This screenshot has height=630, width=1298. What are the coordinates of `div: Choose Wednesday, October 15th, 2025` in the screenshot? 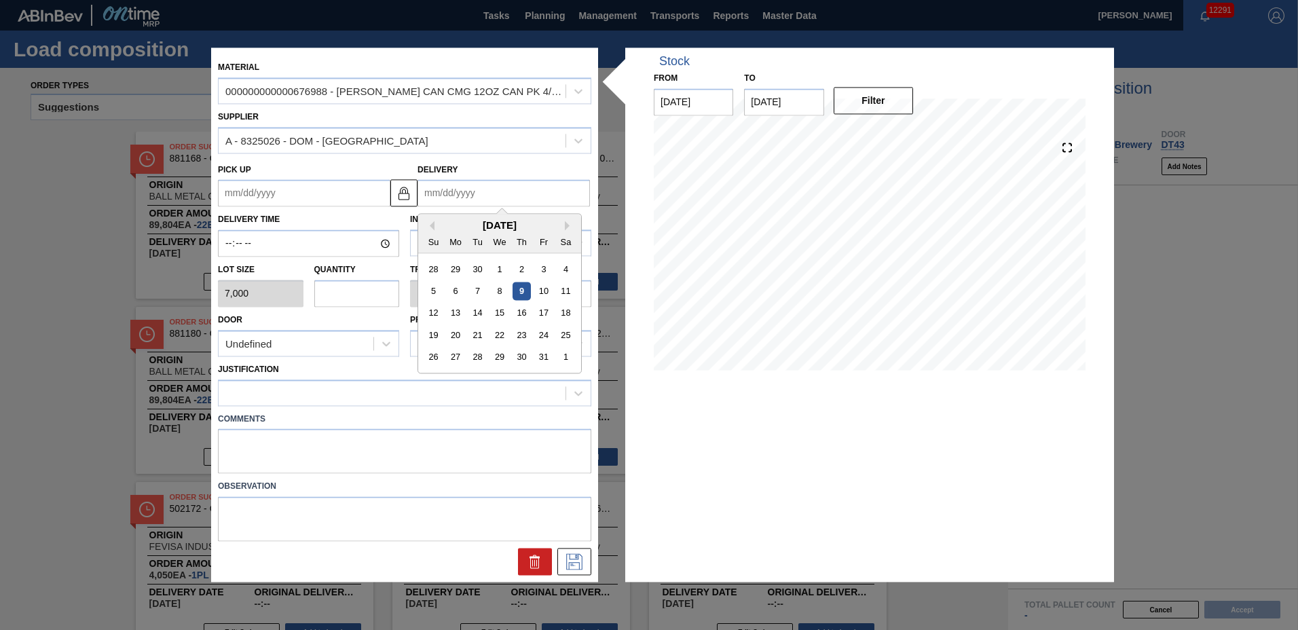 It's located at (499, 313).